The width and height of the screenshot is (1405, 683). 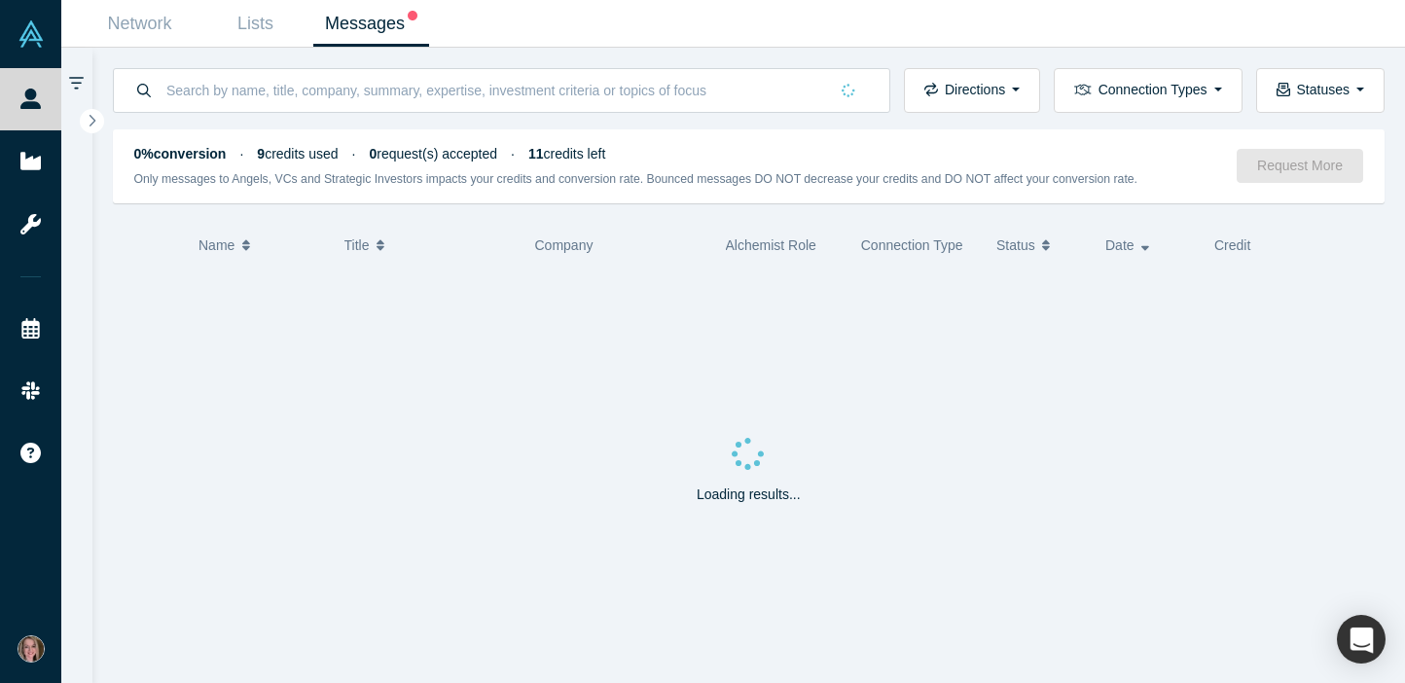 What do you see at coordinates (374, 154) in the screenshot?
I see `strong: 0` at bounding box center [374, 154].